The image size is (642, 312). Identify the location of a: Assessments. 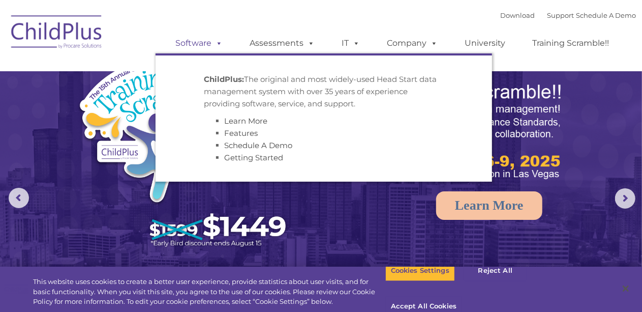
(283, 43).